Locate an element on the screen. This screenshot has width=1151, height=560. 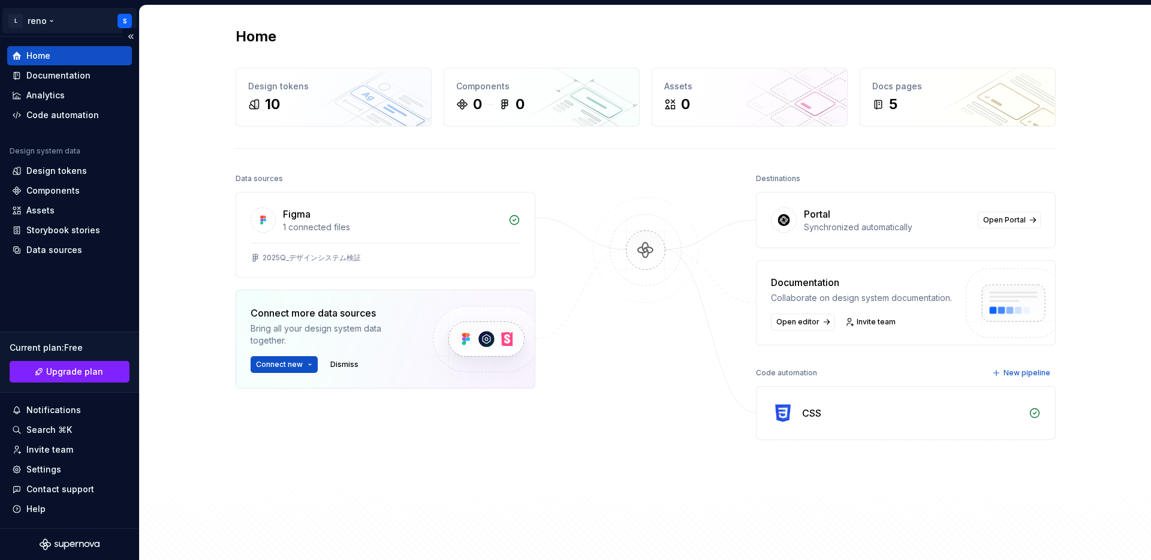
div: L is located at coordinates (16, 21).